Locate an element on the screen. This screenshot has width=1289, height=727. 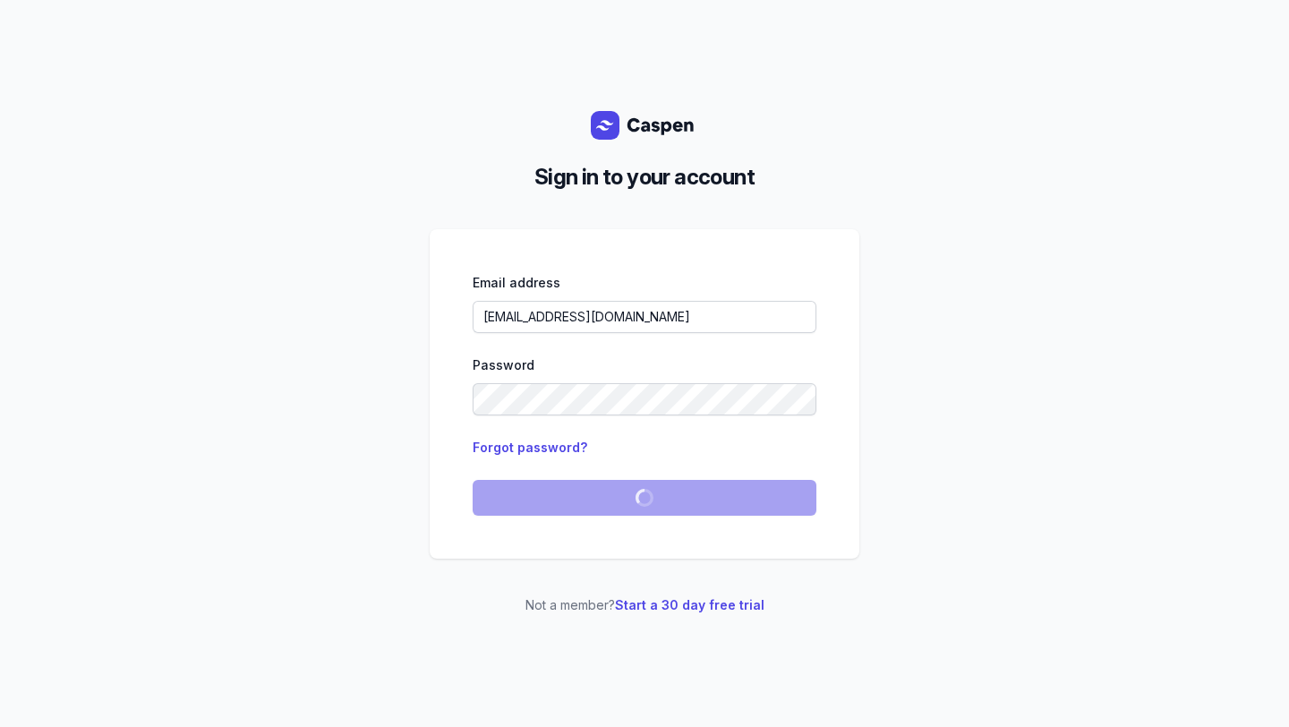
a: Forgot password? is located at coordinates (530, 447).